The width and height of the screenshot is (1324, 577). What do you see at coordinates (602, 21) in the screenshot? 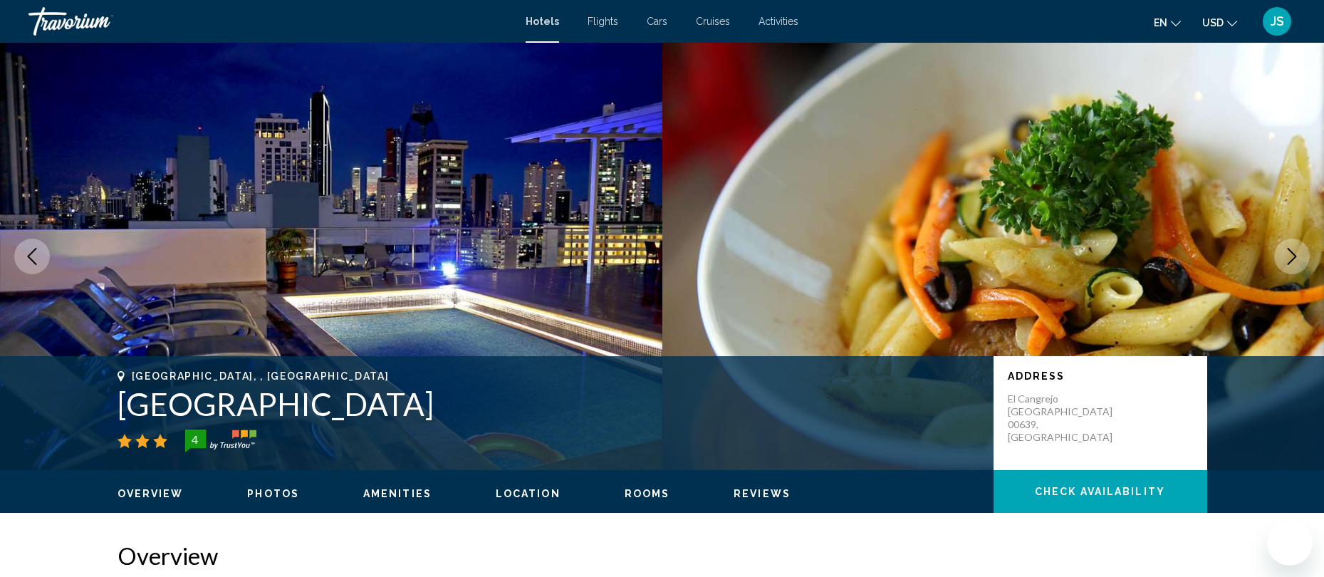
I see `span: Flights` at bounding box center [602, 21].